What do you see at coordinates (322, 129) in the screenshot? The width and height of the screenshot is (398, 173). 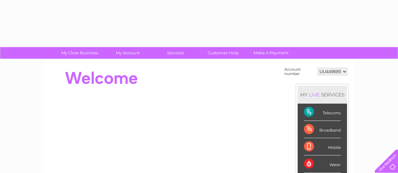 I see `div: Broadband` at bounding box center [322, 129].